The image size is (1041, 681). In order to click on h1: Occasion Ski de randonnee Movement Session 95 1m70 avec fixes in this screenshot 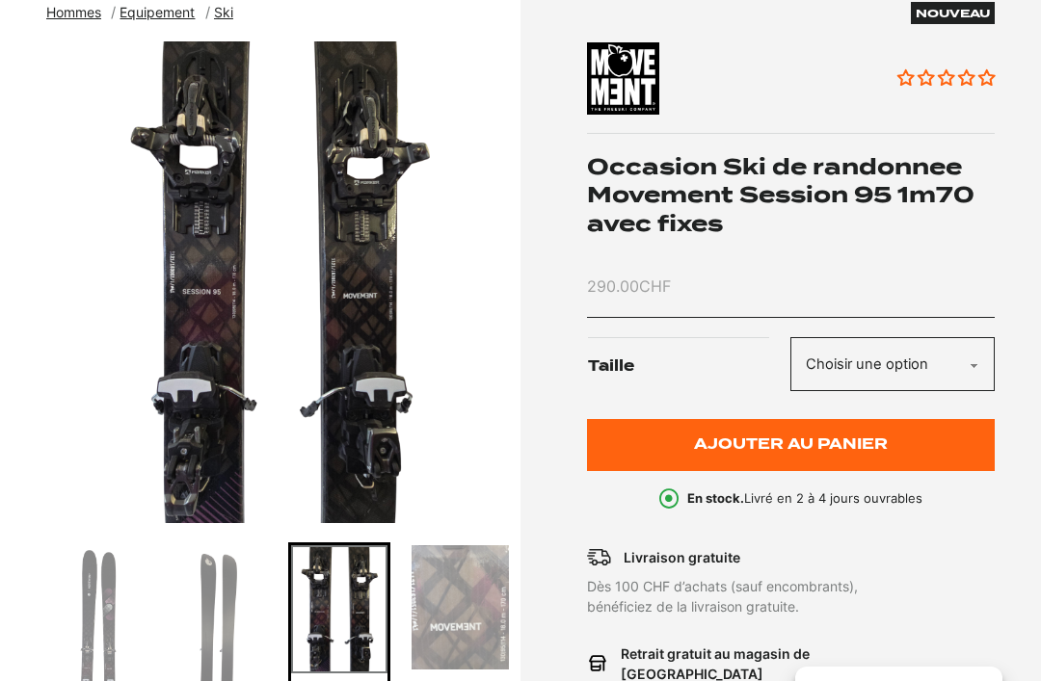, I will do `click(790, 195)`.